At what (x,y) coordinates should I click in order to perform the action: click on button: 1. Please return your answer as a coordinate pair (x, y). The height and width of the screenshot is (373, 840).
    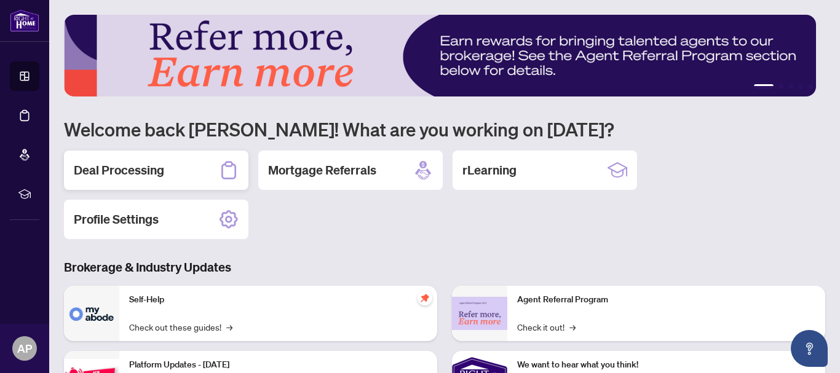
    Looking at the image, I should click on (764, 87).